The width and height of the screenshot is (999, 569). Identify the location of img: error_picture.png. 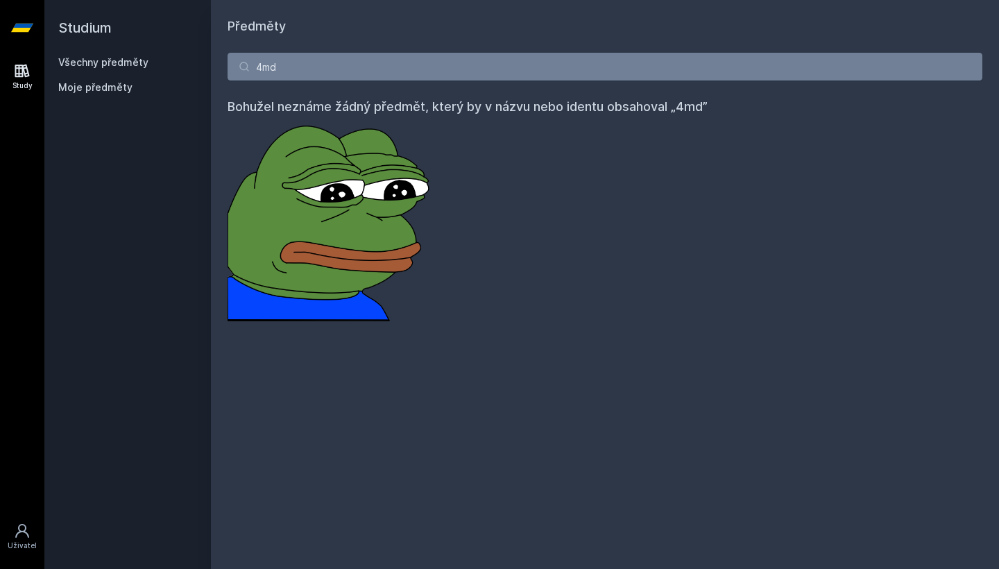
(332, 219).